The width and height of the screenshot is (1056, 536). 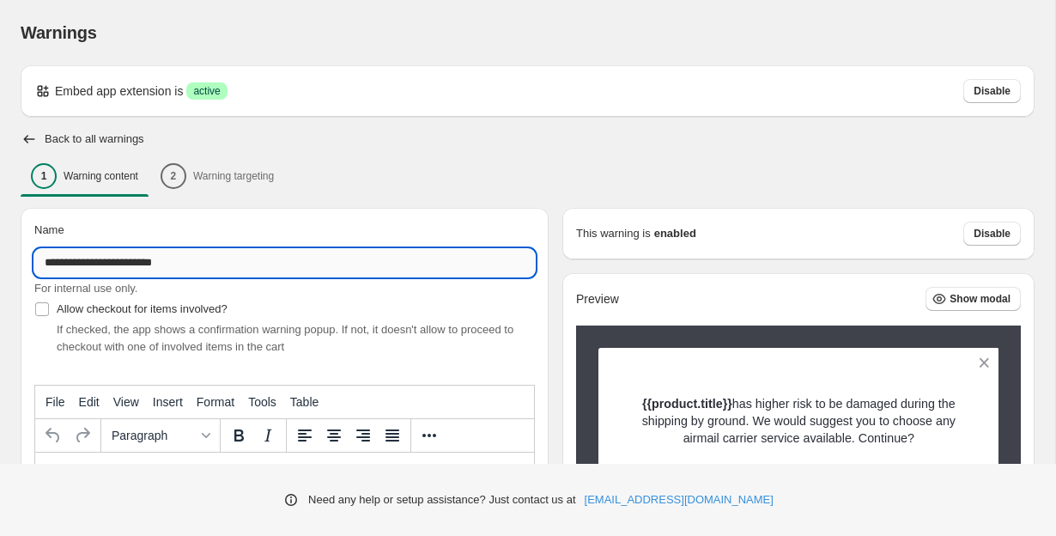 What do you see at coordinates (53, 435) in the screenshot?
I see `button: Undo` at bounding box center [53, 435].